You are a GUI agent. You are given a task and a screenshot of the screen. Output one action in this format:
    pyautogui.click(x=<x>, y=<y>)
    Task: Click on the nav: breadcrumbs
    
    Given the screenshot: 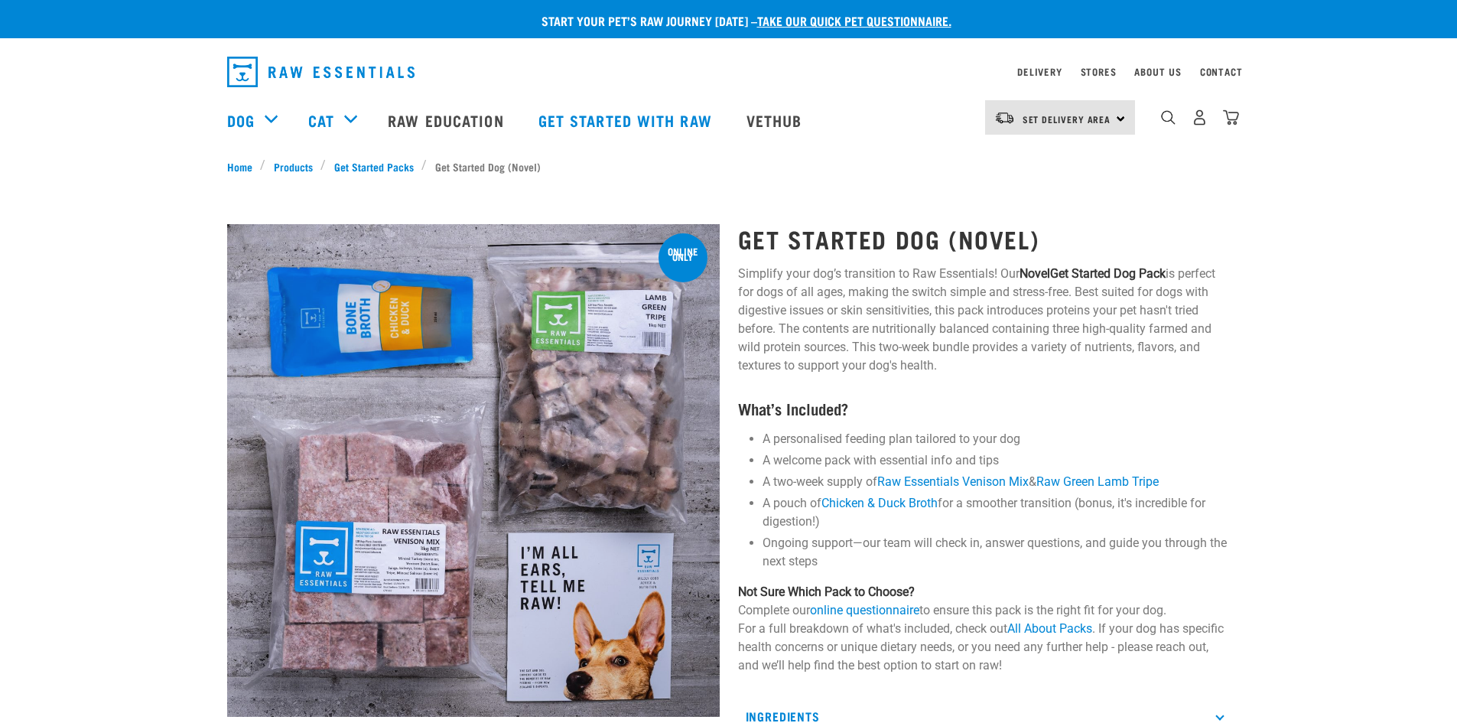 What is the action you would take?
    pyautogui.click(x=729, y=166)
    